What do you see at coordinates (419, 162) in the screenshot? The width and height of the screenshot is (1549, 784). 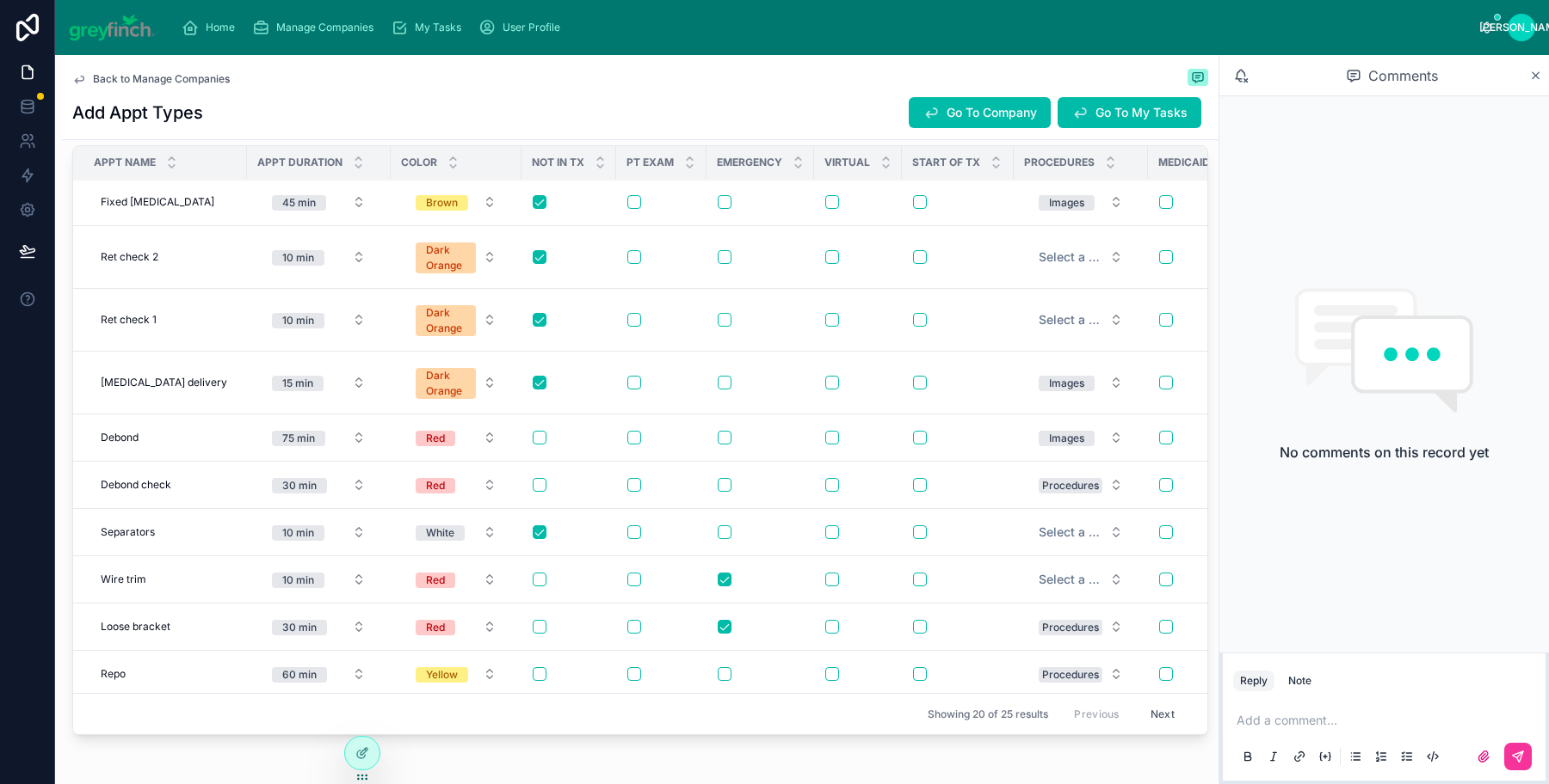 I see `span: Color` at bounding box center [419, 162].